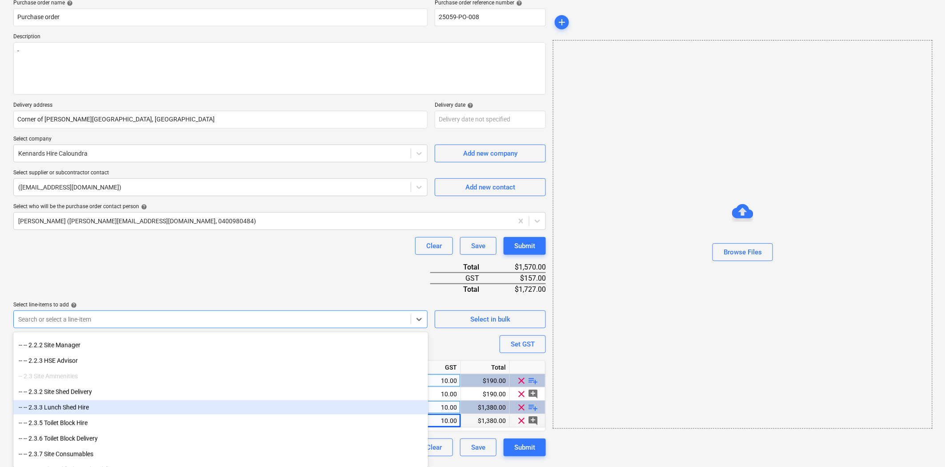  What do you see at coordinates (491, 187) in the screenshot?
I see `div: Add new contact` at bounding box center [491, 187].